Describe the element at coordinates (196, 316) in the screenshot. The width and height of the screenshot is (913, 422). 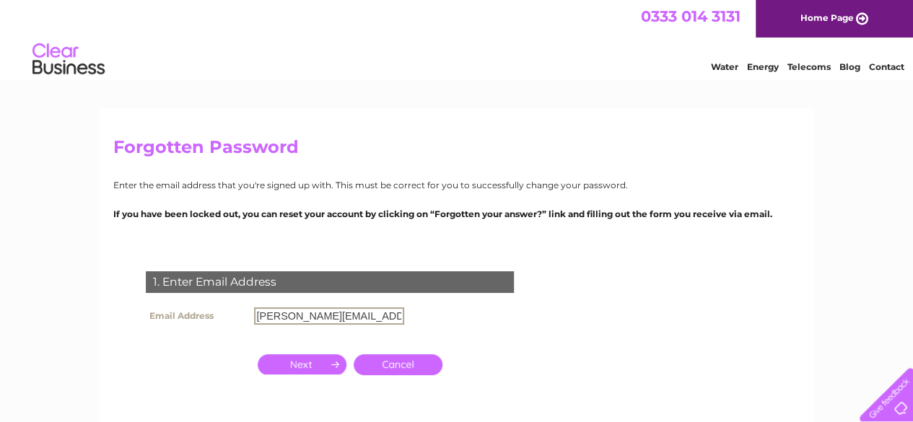
I see `th: Email Address` at that location.